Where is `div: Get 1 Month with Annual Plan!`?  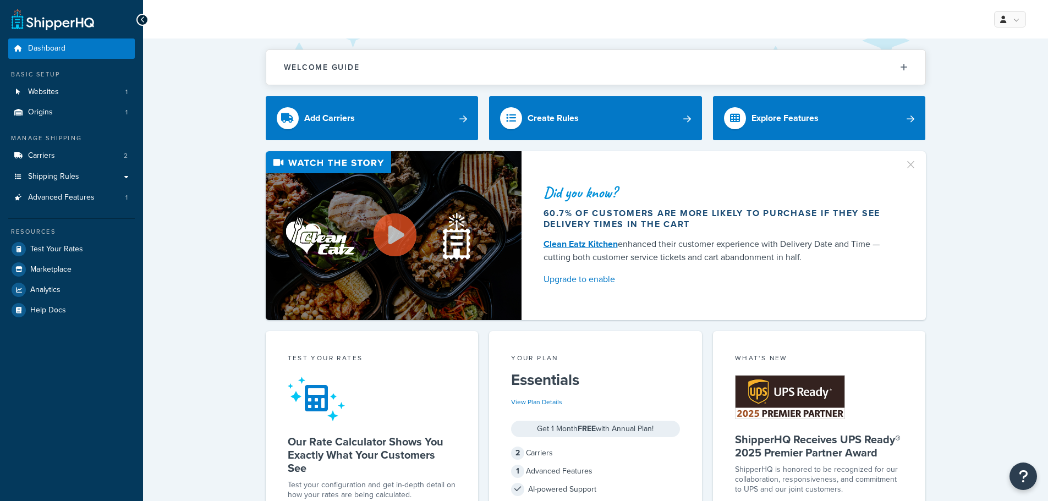
div: Get 1 Month with Annual Plan! is located at coordinates (595, 429).